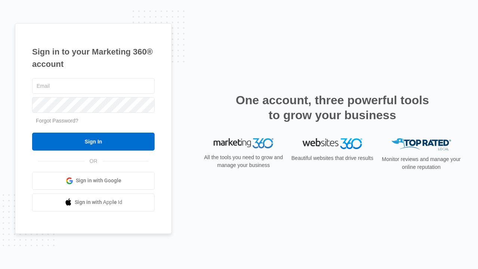  What do you see at coordinates (244, 161) in the screenshot?
I see `p: All the tools you need to grow and manage your business` at bounding box center [244, 161].